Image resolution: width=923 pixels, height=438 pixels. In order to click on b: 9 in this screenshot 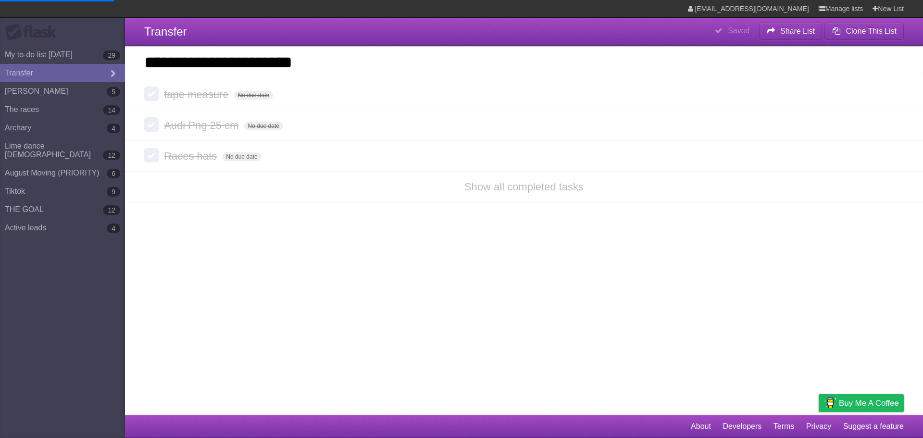, I will do `click(113, 192)`.